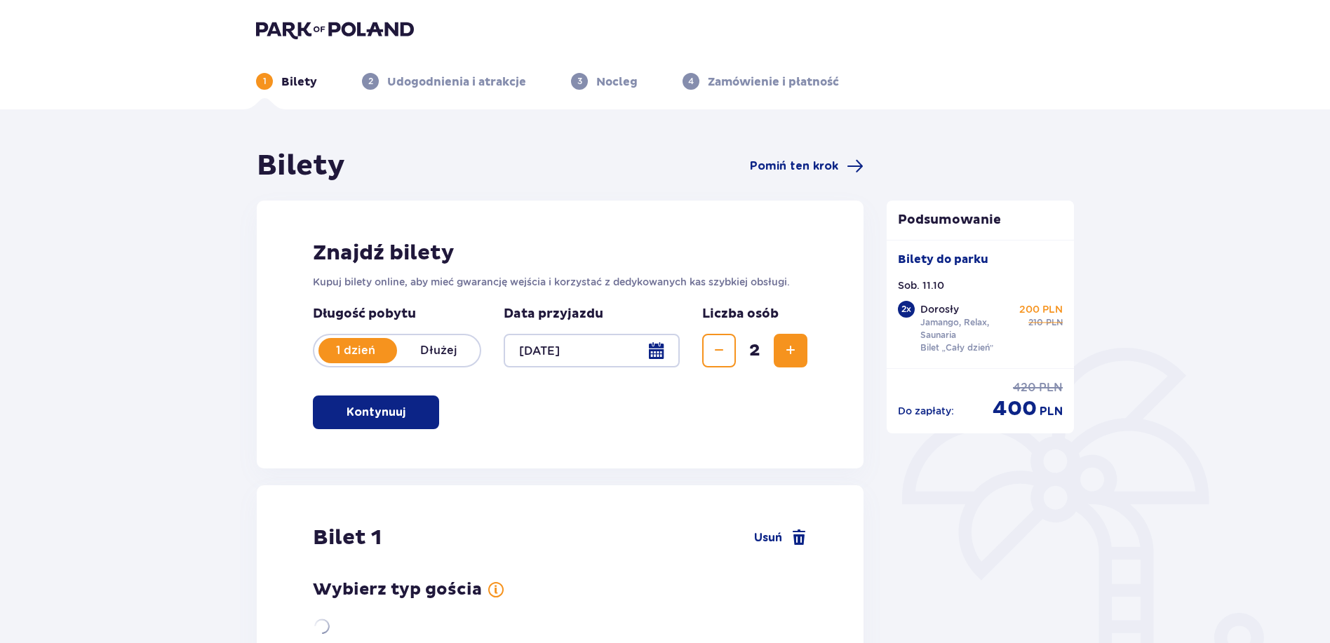 The height and width of the screenshot is (643, 1330). Describe the element at coordinates (457, 82) in the screenshot. I see `p: Udogodnienia i atrakcje` at that location.